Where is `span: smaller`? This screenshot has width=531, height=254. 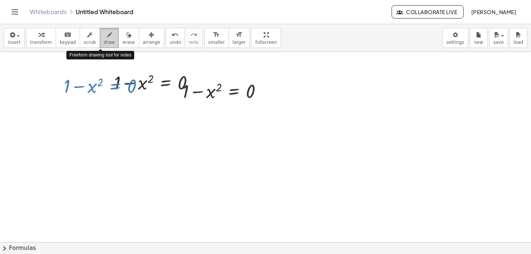 span: smaller is located at coordinates (217, 42).